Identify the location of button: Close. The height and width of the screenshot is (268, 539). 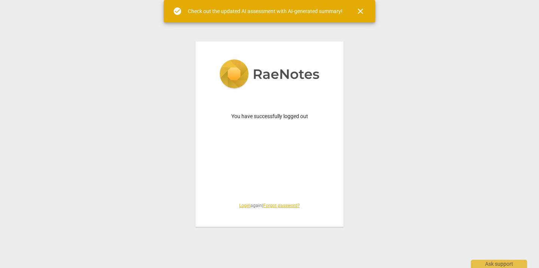
(360, 11).